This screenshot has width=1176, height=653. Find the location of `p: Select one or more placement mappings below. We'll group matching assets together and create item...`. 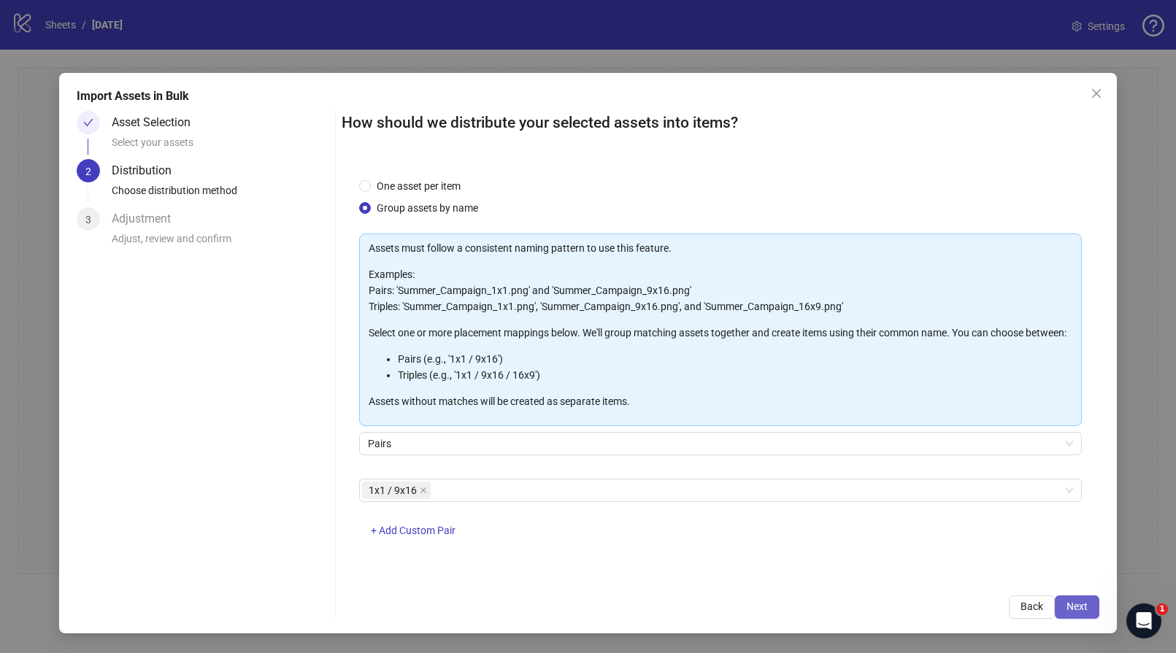

p: Select one or more placement mappings below. We'll group matching assets together and create item... is located at coordinates (720, 333).